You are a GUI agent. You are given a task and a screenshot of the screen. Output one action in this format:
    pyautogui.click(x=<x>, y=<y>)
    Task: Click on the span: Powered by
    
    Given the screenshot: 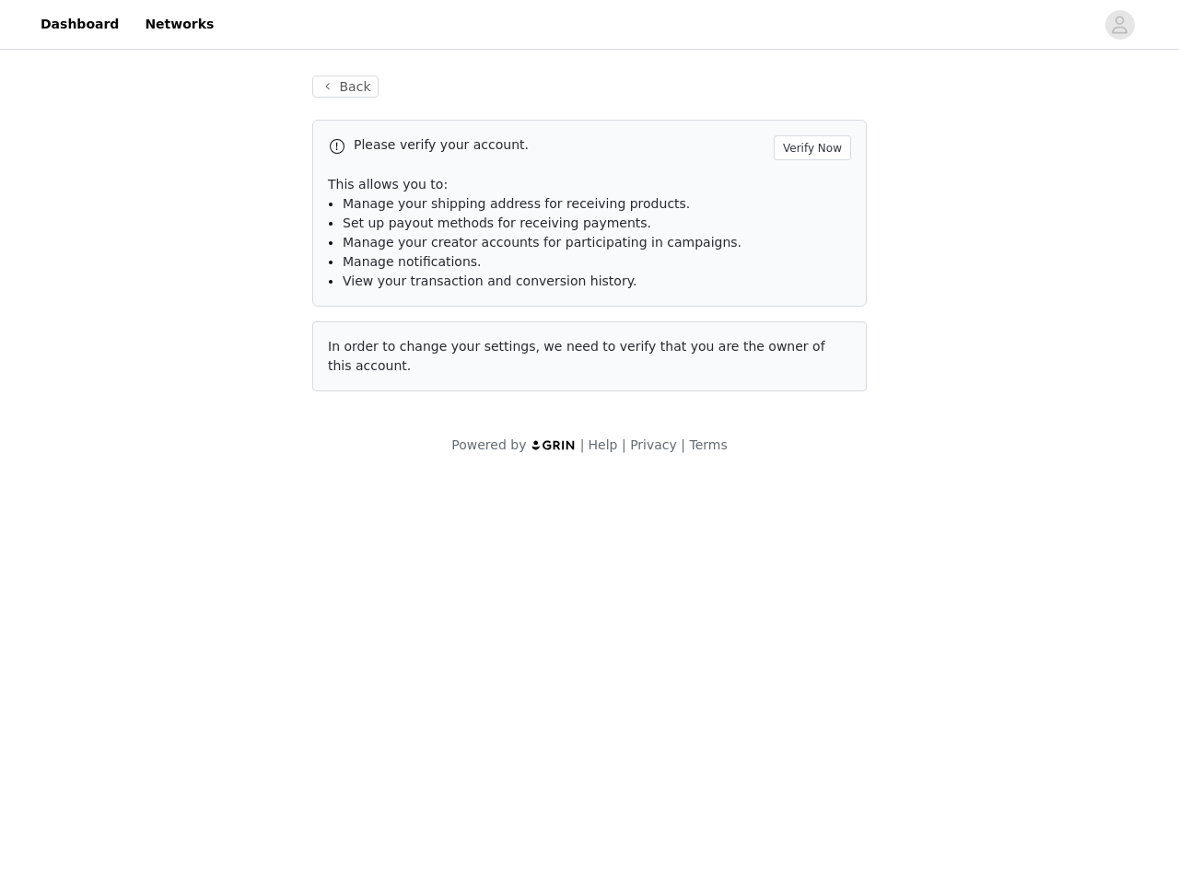 What is the action you would take?
    pyautogui.click(x=488, y=445)
    